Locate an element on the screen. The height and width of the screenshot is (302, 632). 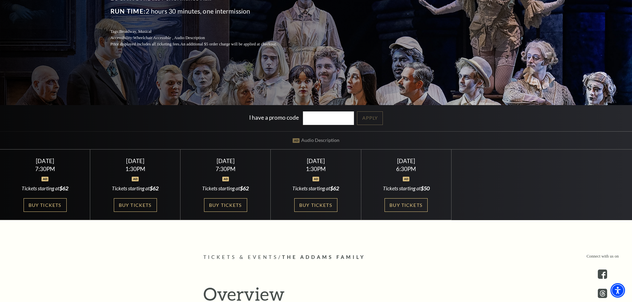
div: Accessibility Menu is located at coordinates (618, 291).